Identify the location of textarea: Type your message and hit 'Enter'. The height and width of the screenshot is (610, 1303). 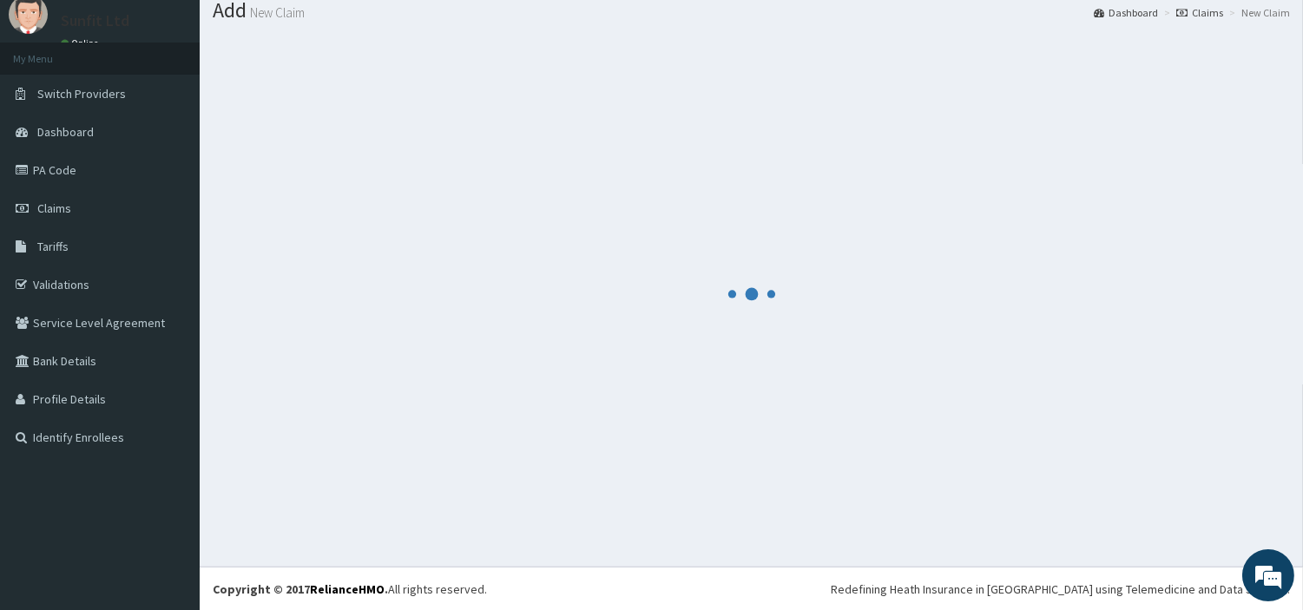
(169, 448).